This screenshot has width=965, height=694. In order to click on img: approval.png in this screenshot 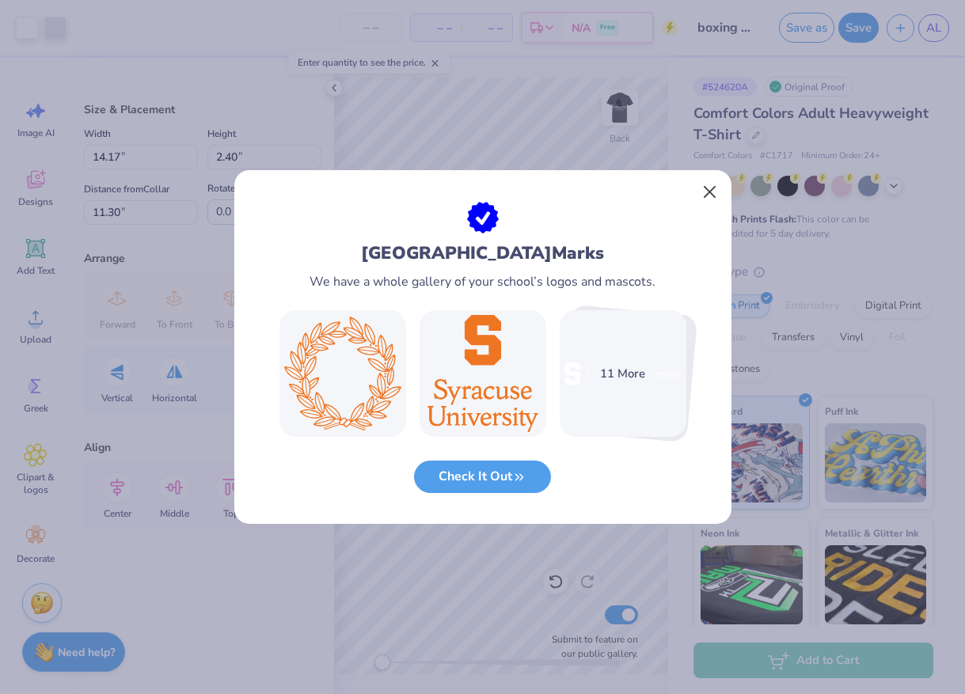, I will do `click(483, 218)`.